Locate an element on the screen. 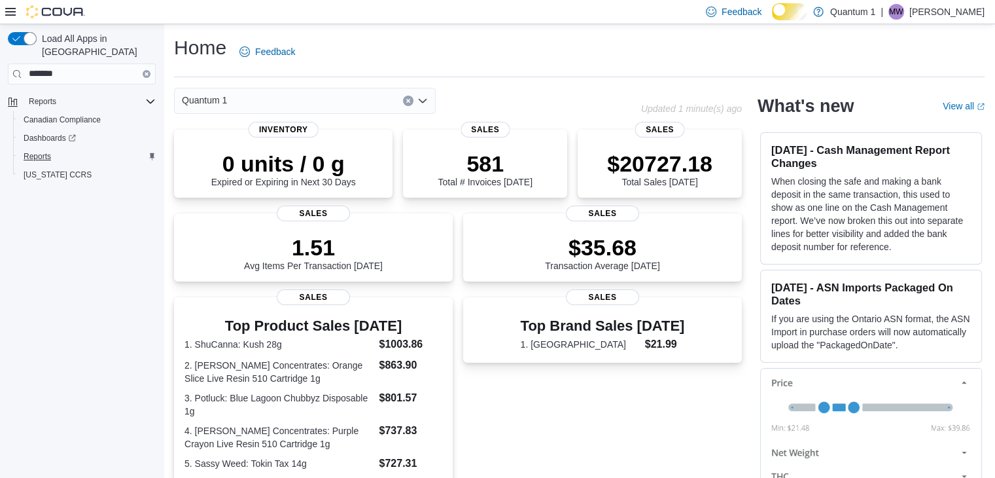 This screenshot has width=995, height=478. button: Canadian Compliance is located at coordinates (87, 120).